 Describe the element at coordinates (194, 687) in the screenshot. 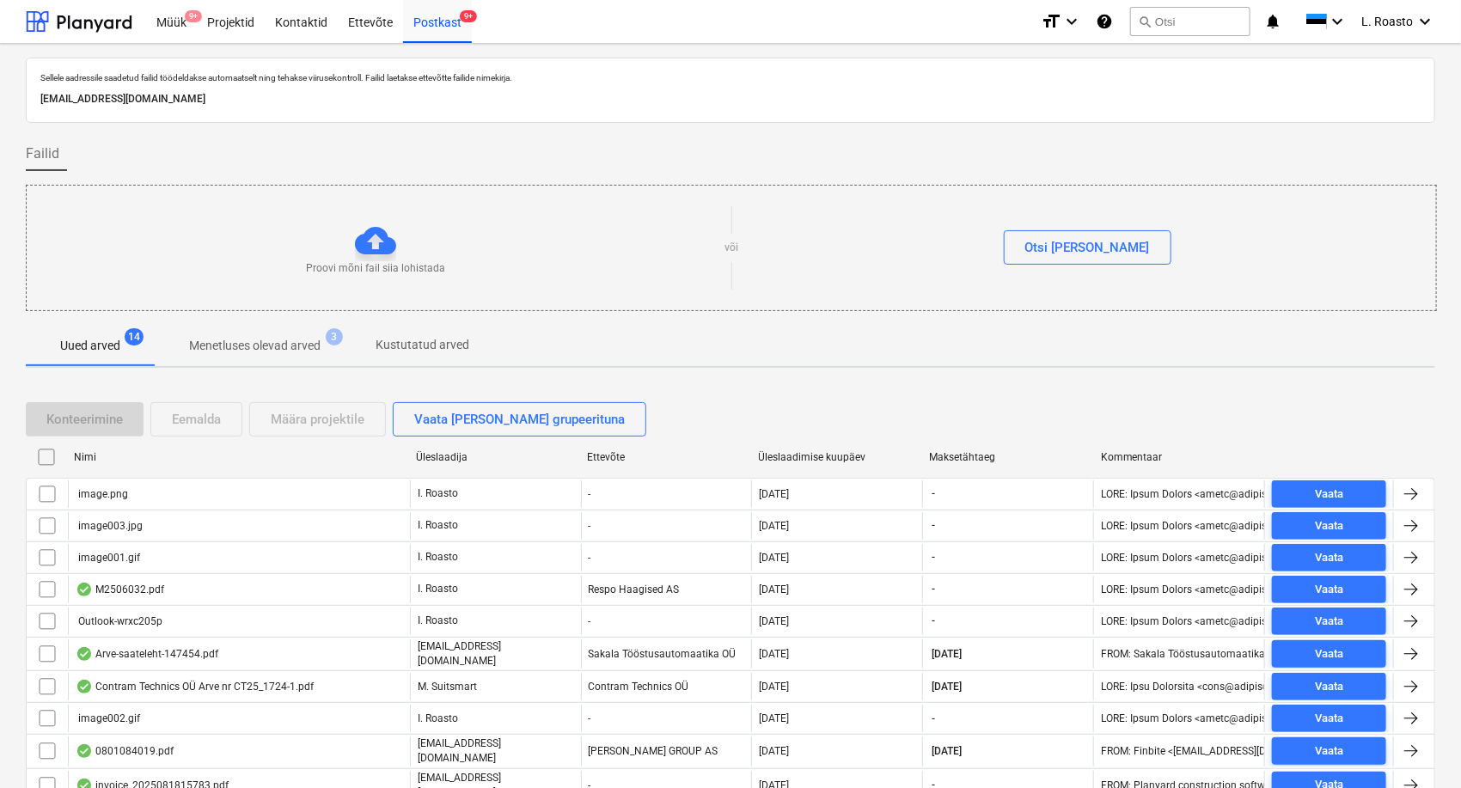

I see `div: Contram Technics OÜ Arve nr CT25_1724-1.pdf` at that location.